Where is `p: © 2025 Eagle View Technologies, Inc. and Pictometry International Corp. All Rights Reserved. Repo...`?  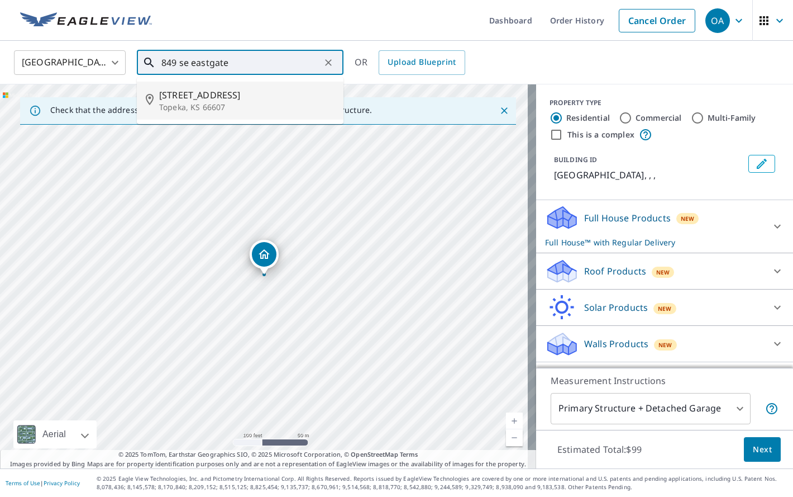
p: © 2025 Eagle View Technologies, Inc. and Pictometry International Corp. All Rights Reserved. Repo... is located at coordinates (442, 483).